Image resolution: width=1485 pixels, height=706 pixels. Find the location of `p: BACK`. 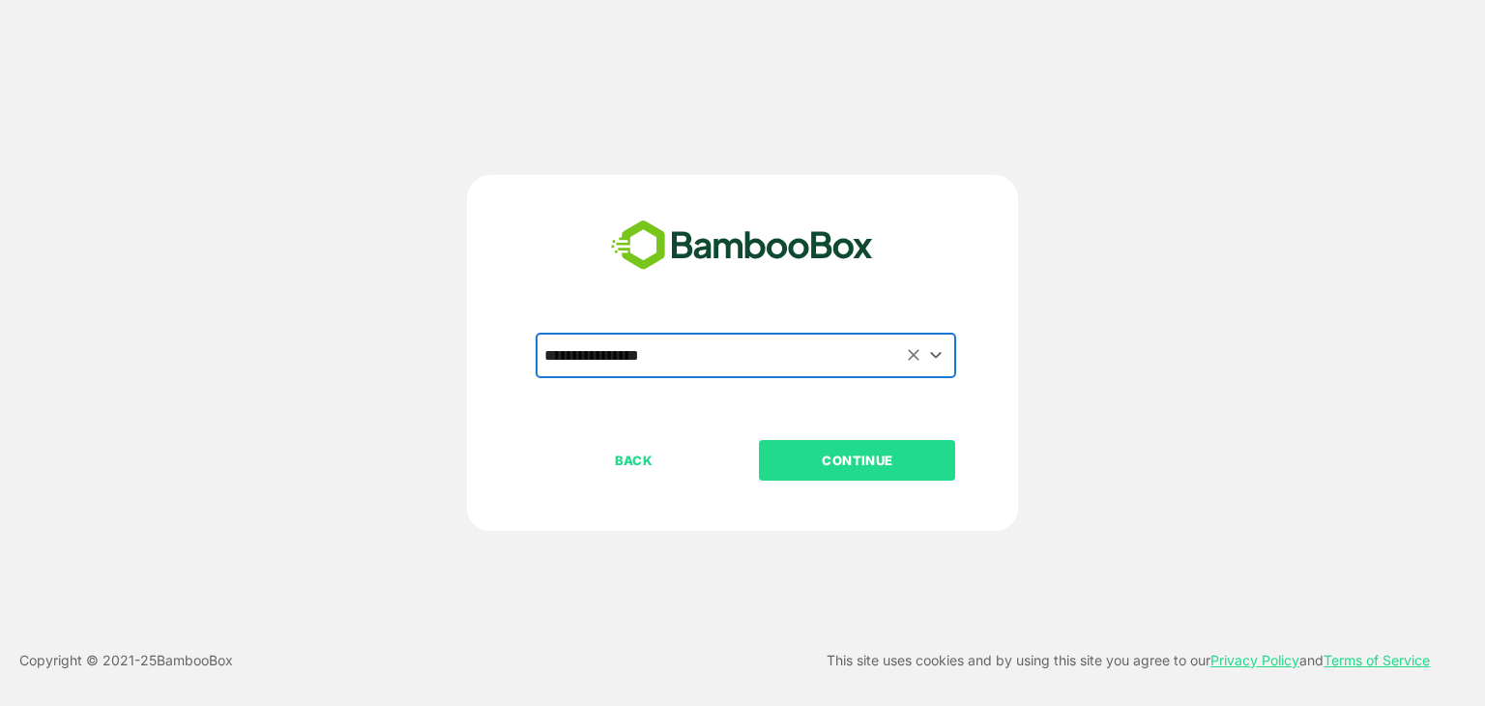

p: BACK is located at coordinates (634, 460).